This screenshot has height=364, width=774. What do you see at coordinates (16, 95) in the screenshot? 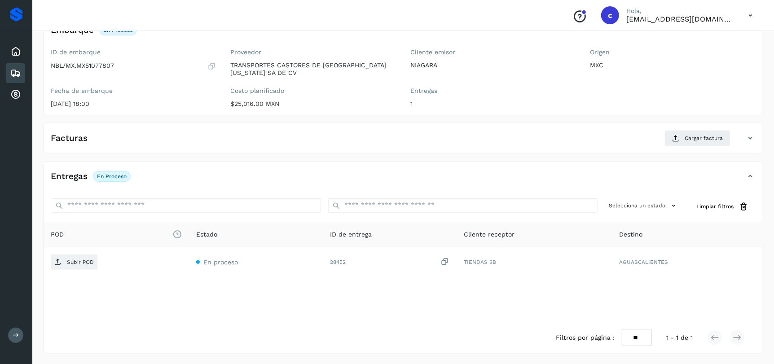
I see `div: Cuentas por cobrar` at bounding box center [16, 95].